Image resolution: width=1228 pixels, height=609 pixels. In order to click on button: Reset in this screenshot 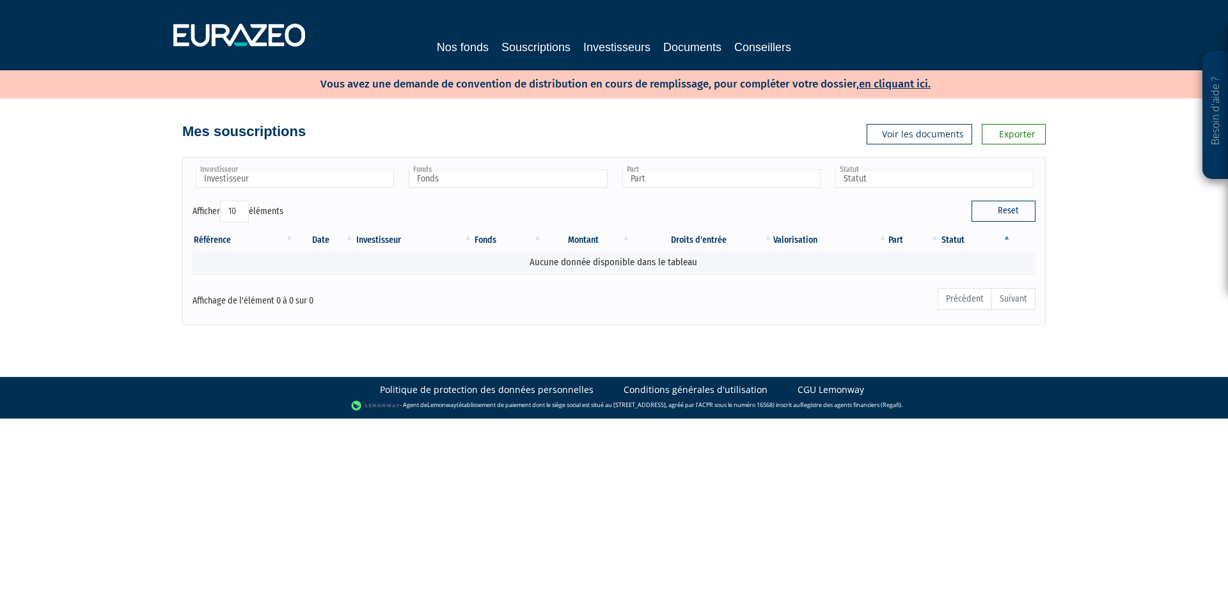, I will do `click(1003, 211)`.